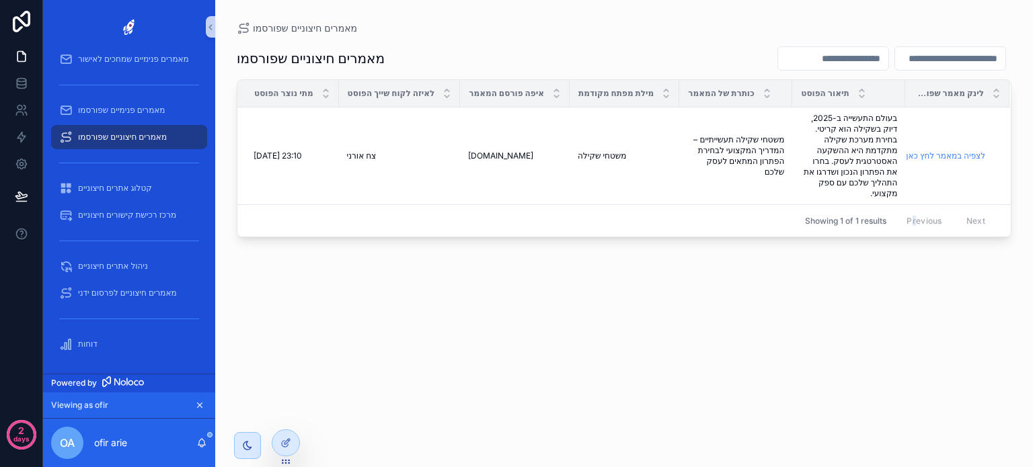 The height and width of the screenshot is (467, 1033). I want to click on span: כותרת של המאמר, so click(721, 93).